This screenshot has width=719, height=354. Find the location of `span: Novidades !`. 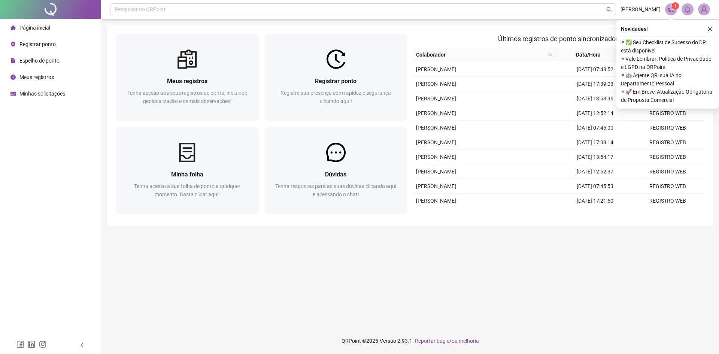

span: Novidades ! is located at coordinates (634, 29).